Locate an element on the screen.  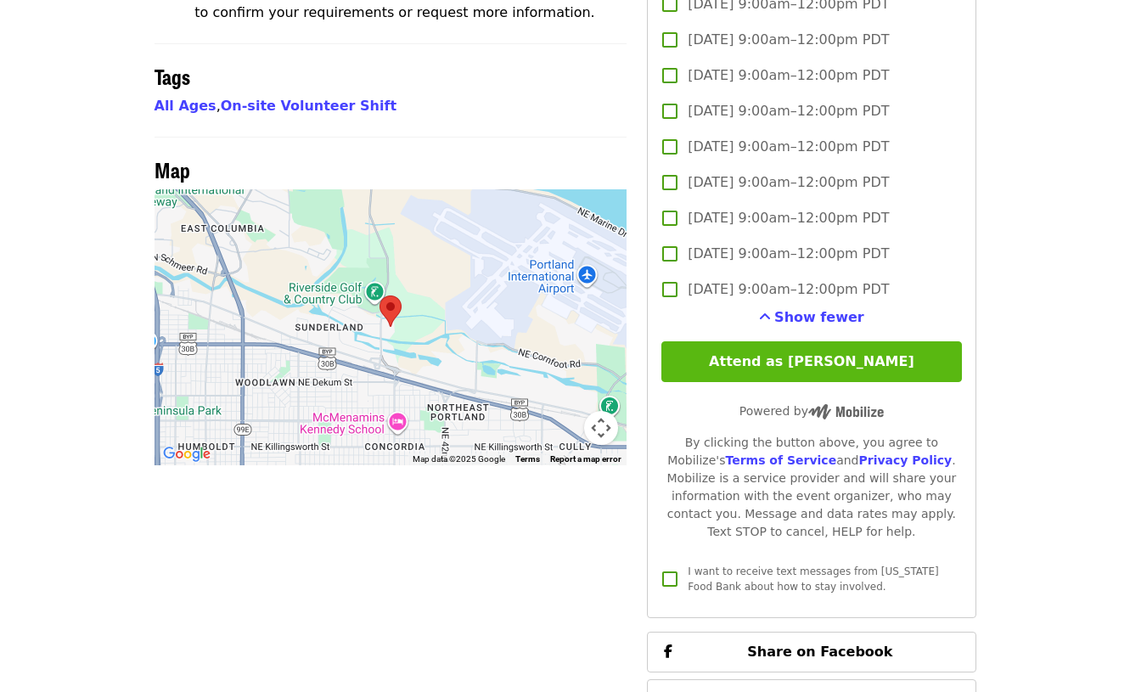
a: Terms of Service is located at coordinates (780, 460).